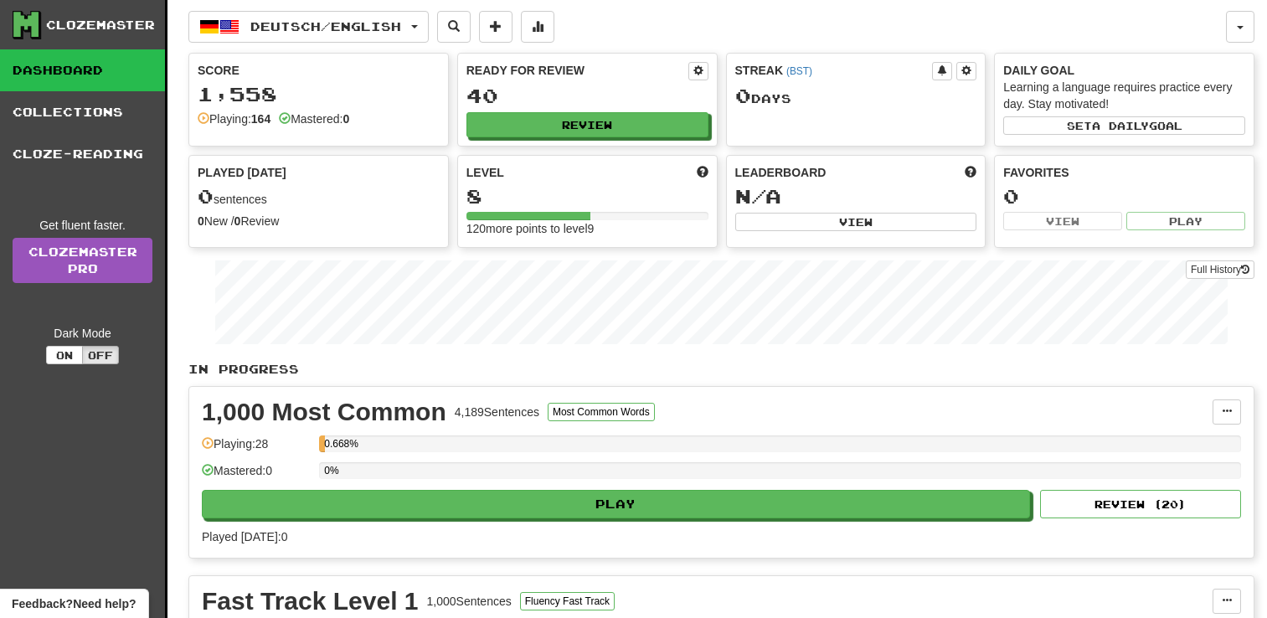 The height and width of the screenshot is (618, 1267). I want to click on a: ClozemasterPro, so click(82, 260).